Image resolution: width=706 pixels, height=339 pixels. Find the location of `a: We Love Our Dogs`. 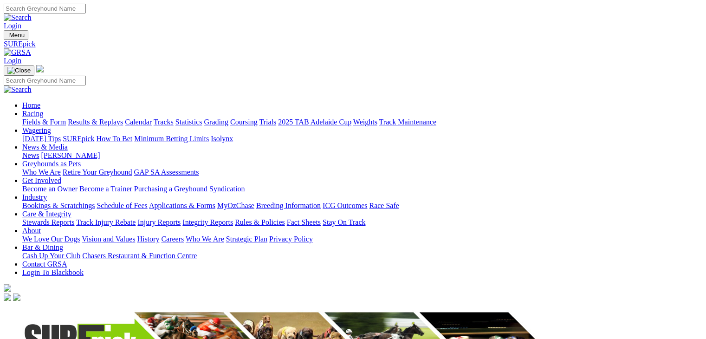

a: We Love Our Dogs is located at coordinates (51, 239).